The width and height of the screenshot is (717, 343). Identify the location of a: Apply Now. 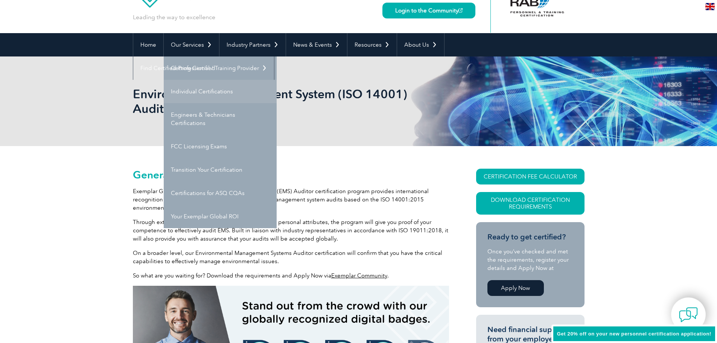
(515, 288).